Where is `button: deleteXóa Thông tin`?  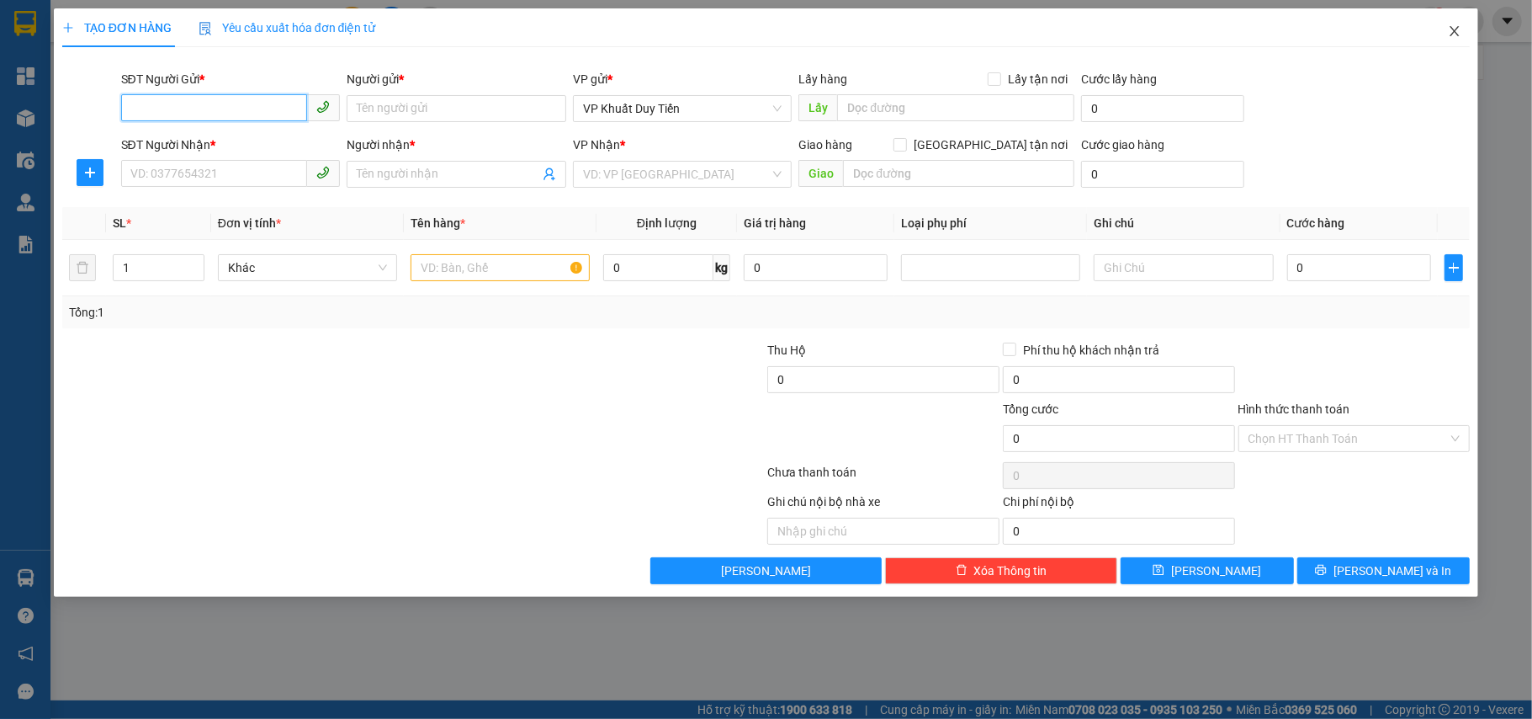
button: deleteXóa Thông tin is located at coordinates (1001, 571).